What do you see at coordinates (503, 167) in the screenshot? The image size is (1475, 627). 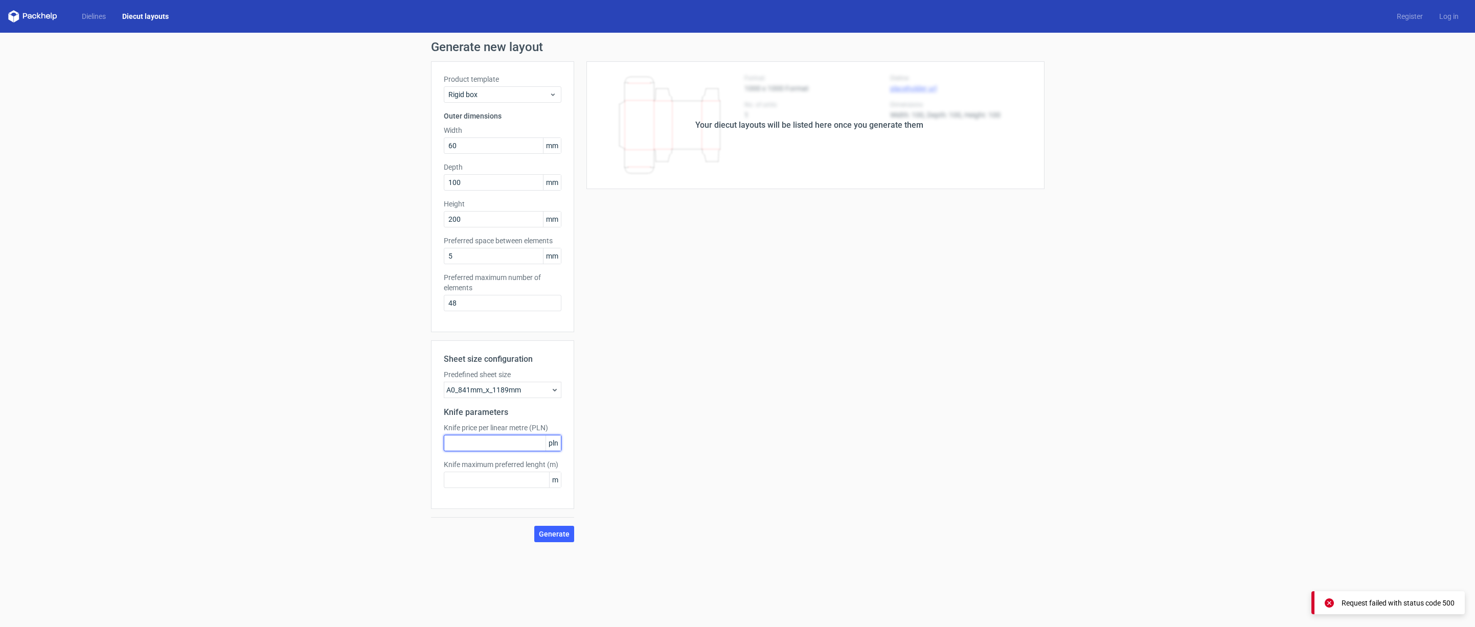 I see `label: Depth` at bounding box center [503, 167].